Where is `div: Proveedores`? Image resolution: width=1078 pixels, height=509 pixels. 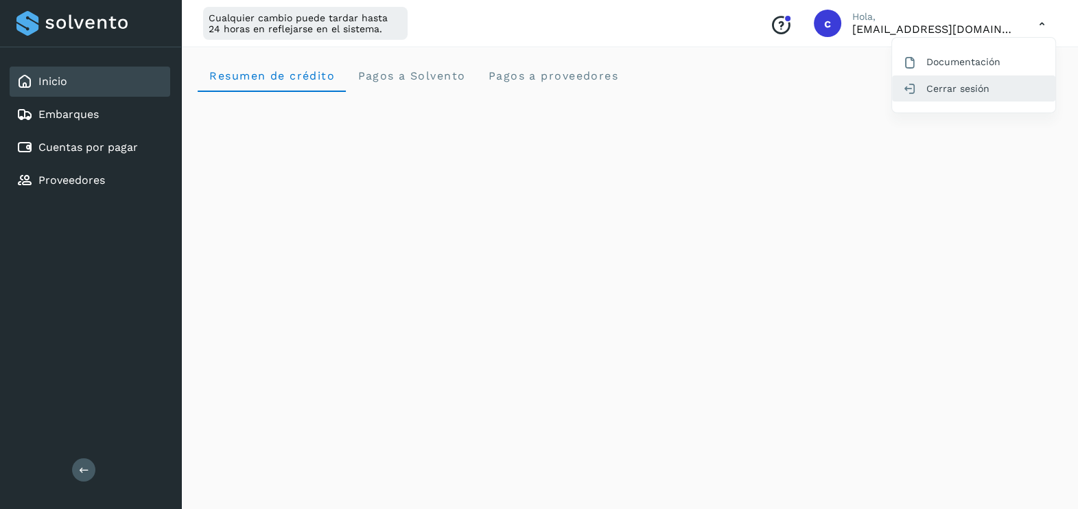
div: Proveedores is located at coordinates (90, 180).